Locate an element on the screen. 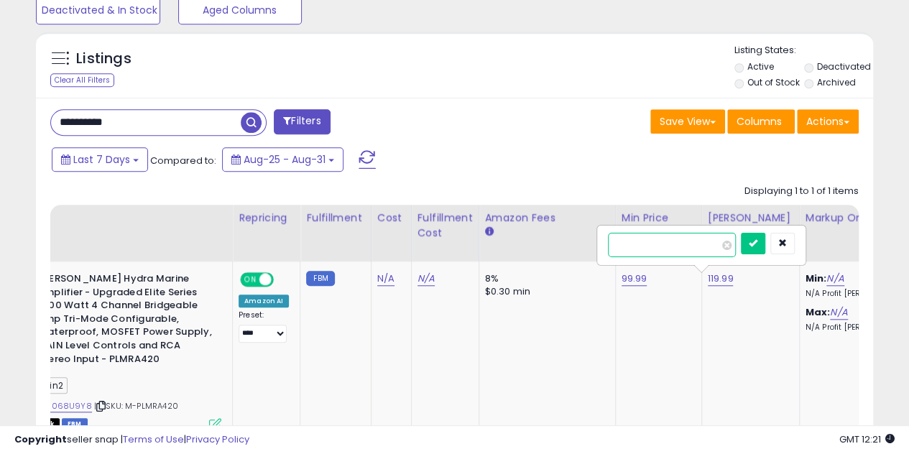 The image size is (909, 454). div: Fulfillment is located at coordinates (335, 218).